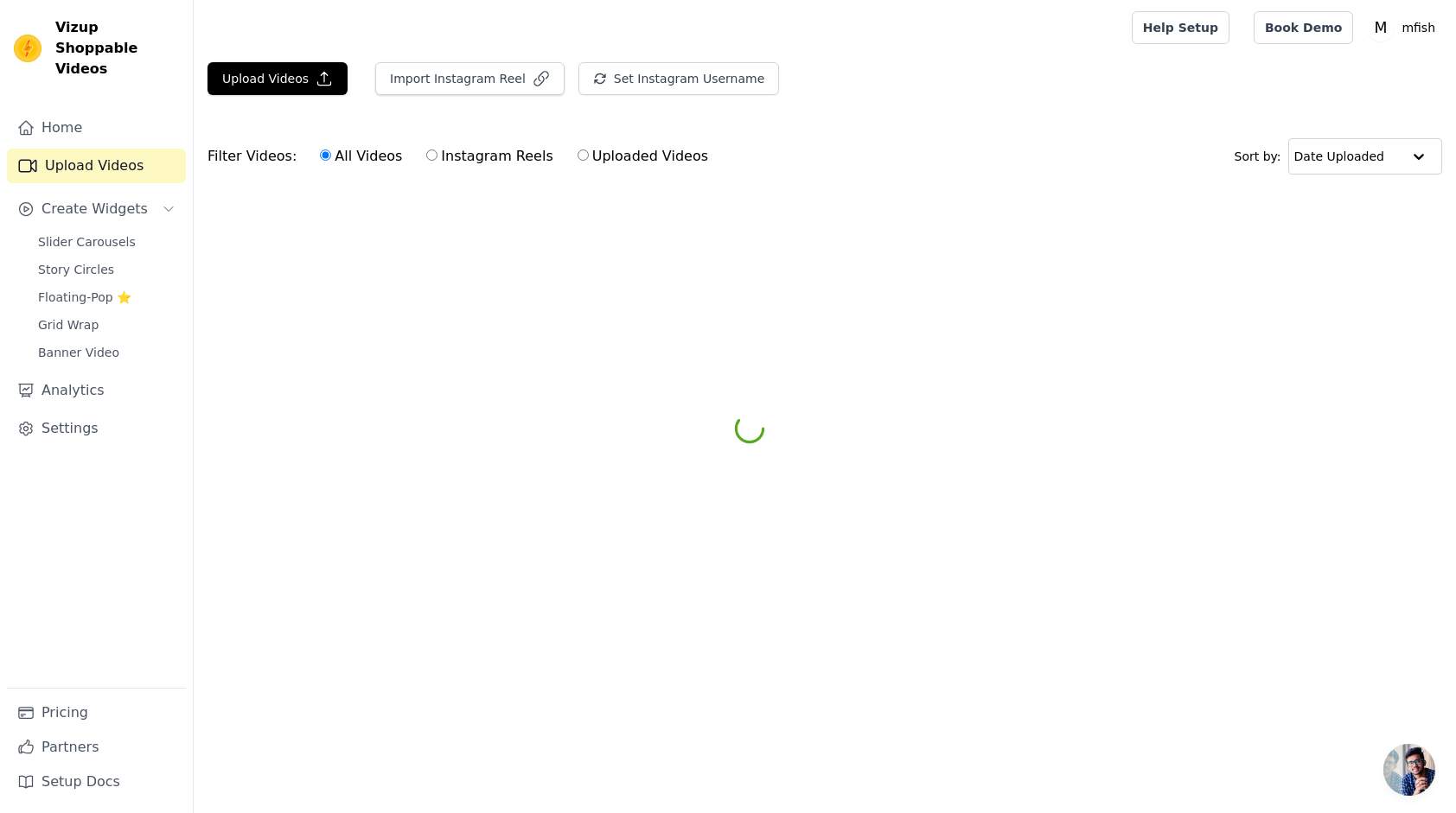 The width and height of the screenshot is (1456, 813). What do you see at coordinates (96, 782) in the screenshot?
I see `a: Setup Docs` at bounding box center [96, 782].